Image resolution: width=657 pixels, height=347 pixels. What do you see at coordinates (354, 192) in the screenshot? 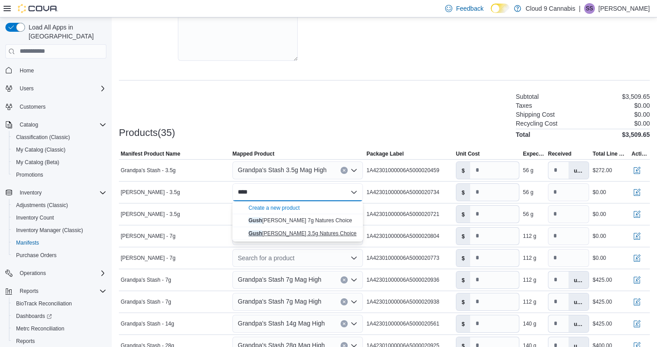
I see `button: Close list of options` at bounding box center [354, 192].